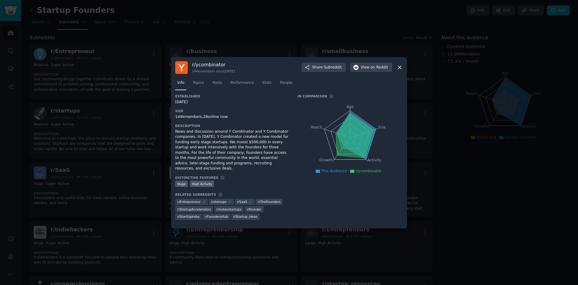 The width and height of the screenshot is (578, 285). Describe the element at coordinates (182, 67) in the screenshot. I see `img: ycombinator` at that location.